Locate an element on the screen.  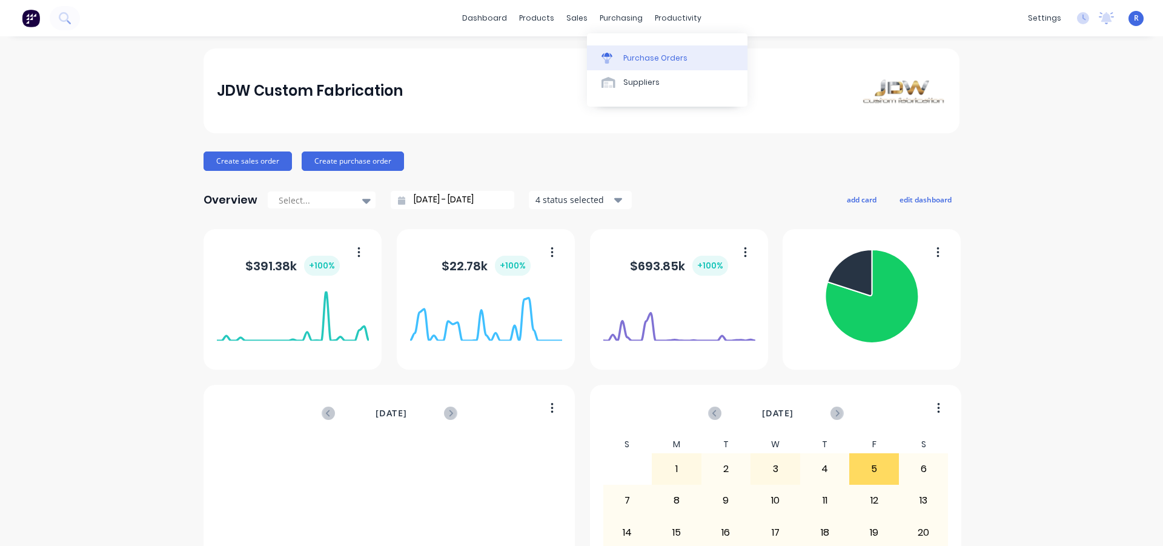
button: edit dashboard is located at coordinates (925, 199).